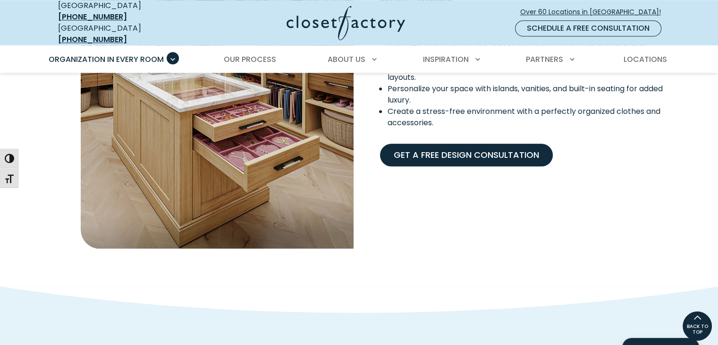 This screenshot has width=718, height=345. What do you see at coordinates (524, 117) in the screenshot?
I see `span: Create a stress-free environment with a perfectly organized clothes and accessories.` at bounding box center [524, 117].